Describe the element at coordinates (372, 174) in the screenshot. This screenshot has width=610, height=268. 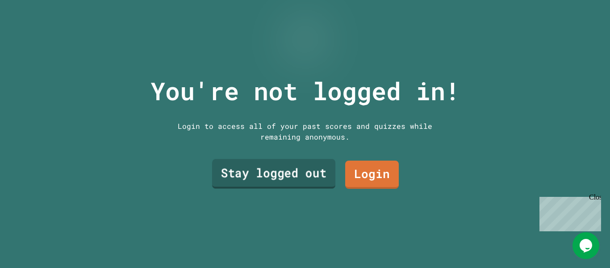
I see `a: Login` at that location.